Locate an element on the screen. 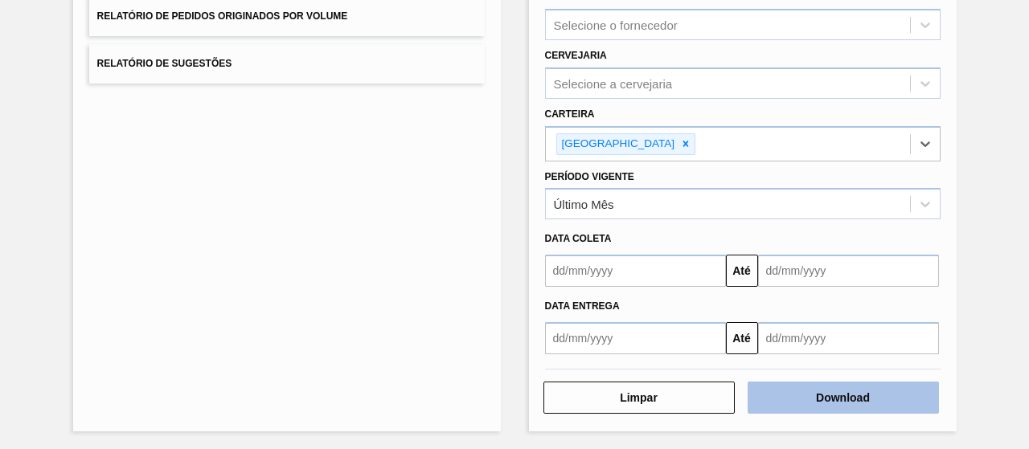  span: Relatório de Pedidos Originados por Volume is located at coordinates (223, 16).